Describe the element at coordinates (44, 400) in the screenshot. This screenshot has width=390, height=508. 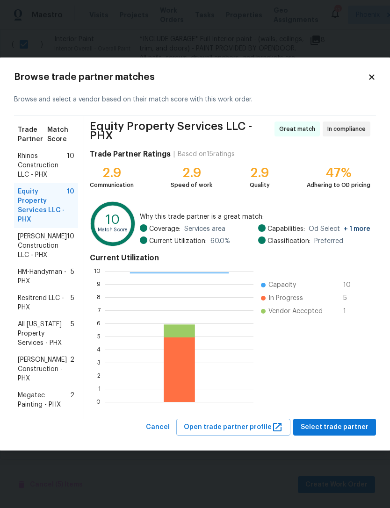
I see `span: Megatec Painting - PHX` at that location.